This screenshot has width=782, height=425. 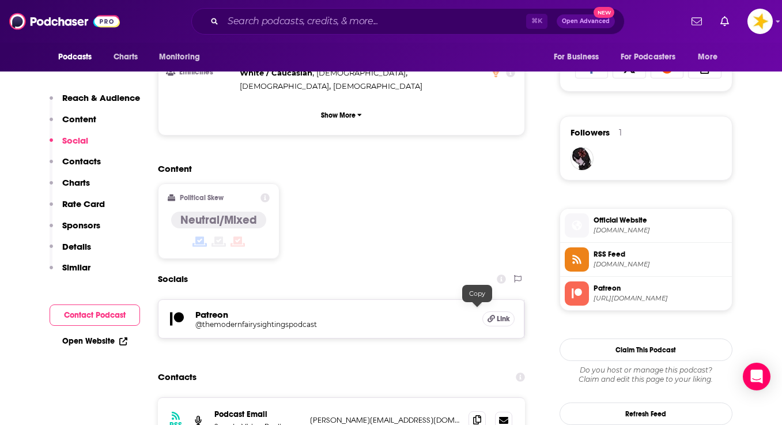 What do you see at coordinates (590, 132) in the screenshot?
I see `span: Followers` at bounding box center [590, 132].